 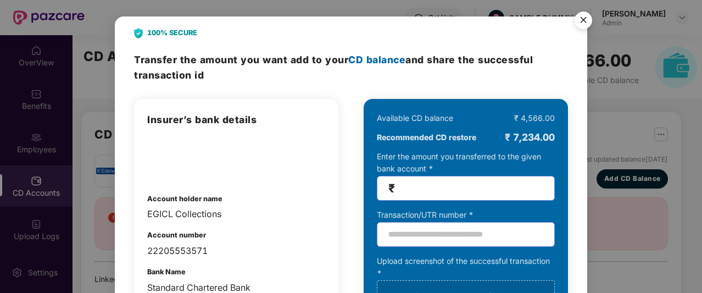 What do you see at coordinates (466, 175) in the screenshot?
I see `div: Enter the amount you transferred to the given bank account *` at bounding box center [466, 175].